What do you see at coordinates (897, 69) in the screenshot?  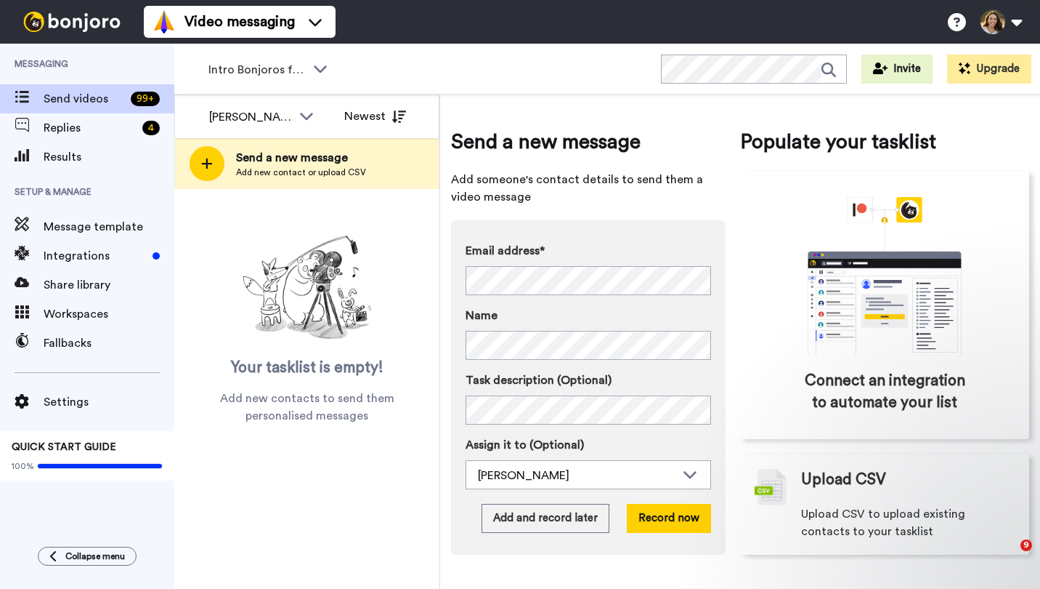 I see `a: Invite` at bounding box center [897, 69].